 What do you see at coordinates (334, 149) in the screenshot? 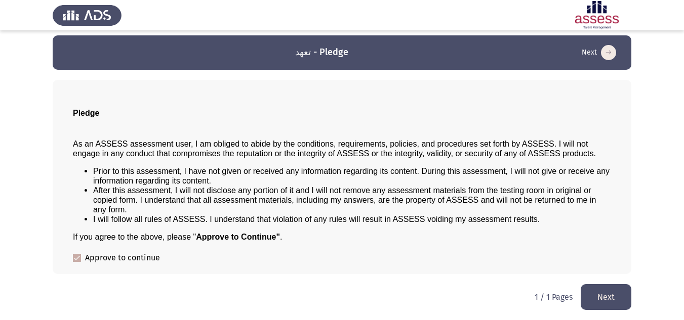
I see `span: As an ASSESS assessment user, I am obliged to abide by the conditions, requirements, policies, an...` at bounding box center [334, 149].